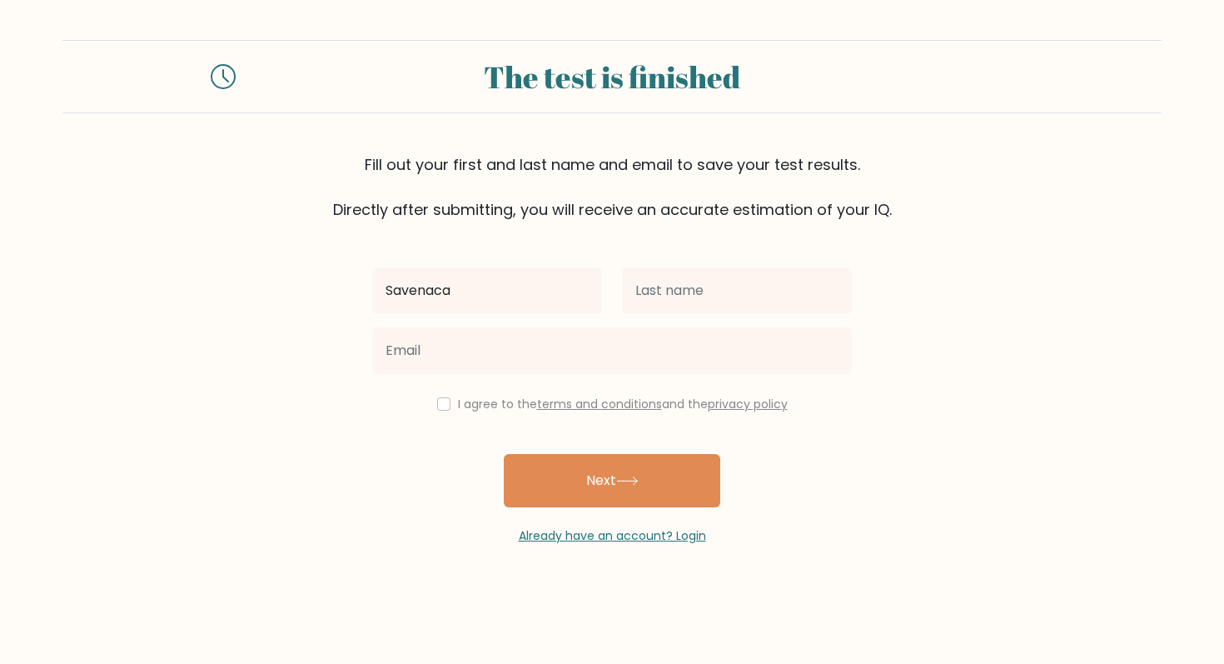 The image size is (1224, 664). Describe the element at coordinates (612, 535) in the screenshot. I see `a: Already have an account? Login` at that location.